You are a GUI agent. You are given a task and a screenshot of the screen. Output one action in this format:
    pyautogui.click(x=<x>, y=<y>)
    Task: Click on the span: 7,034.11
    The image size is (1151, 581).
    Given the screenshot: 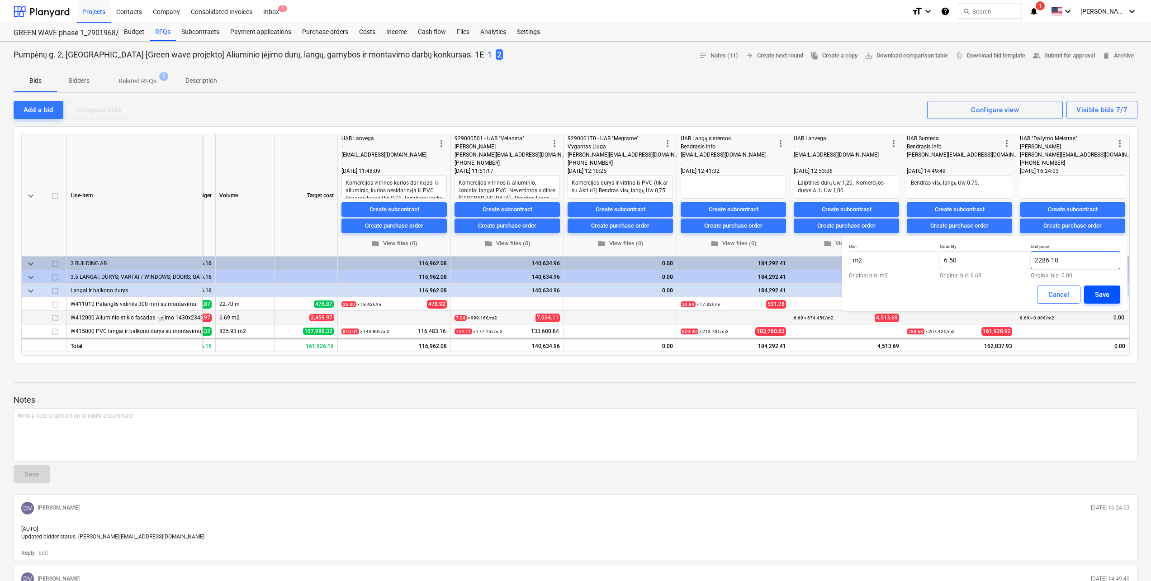 What is the action you would take?
    pyautogui.click(x=548, y=317)
    